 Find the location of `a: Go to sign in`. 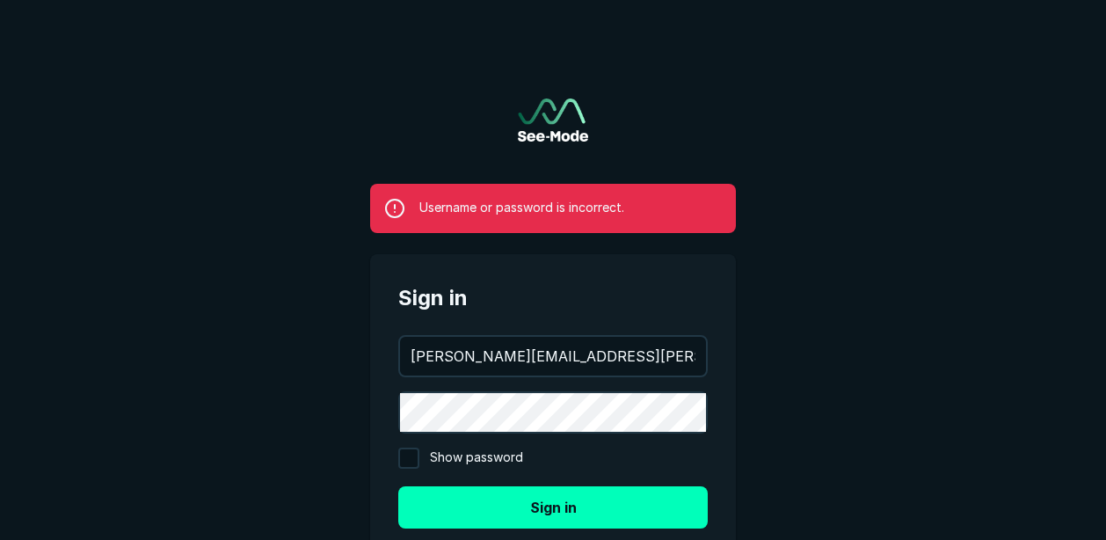

a: Go to sign in is located at coordinates (553, 120).